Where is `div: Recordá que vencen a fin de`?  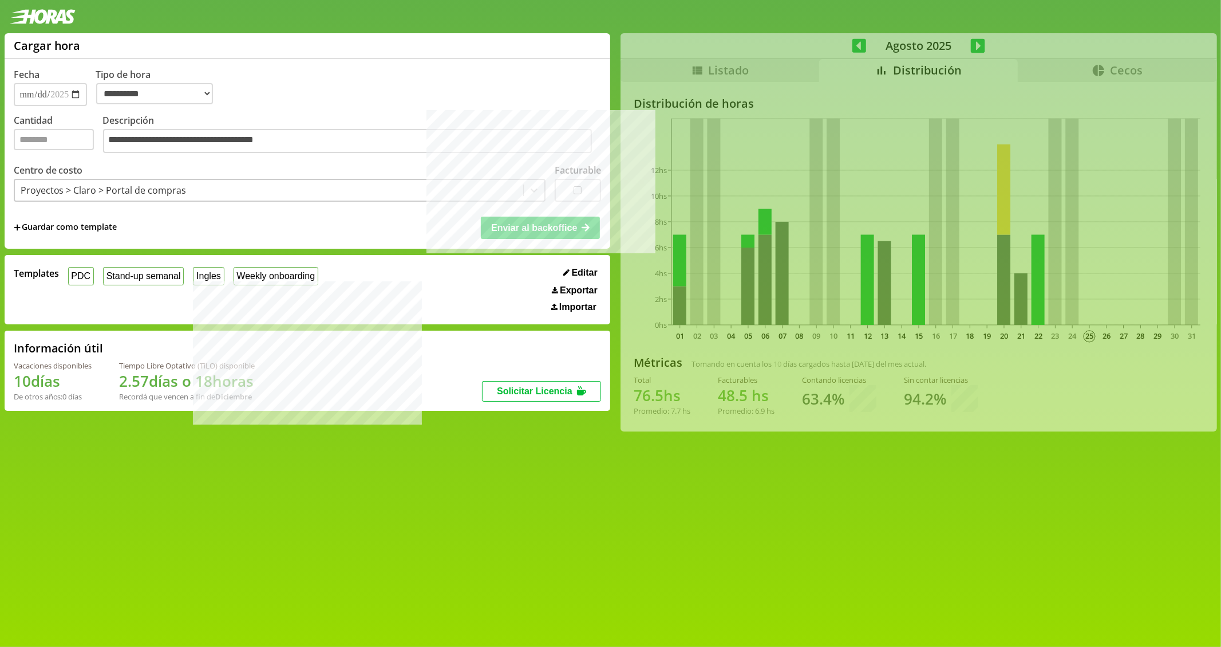 div: Recordá que vencen a fin de is located at coordinates (187, 396).